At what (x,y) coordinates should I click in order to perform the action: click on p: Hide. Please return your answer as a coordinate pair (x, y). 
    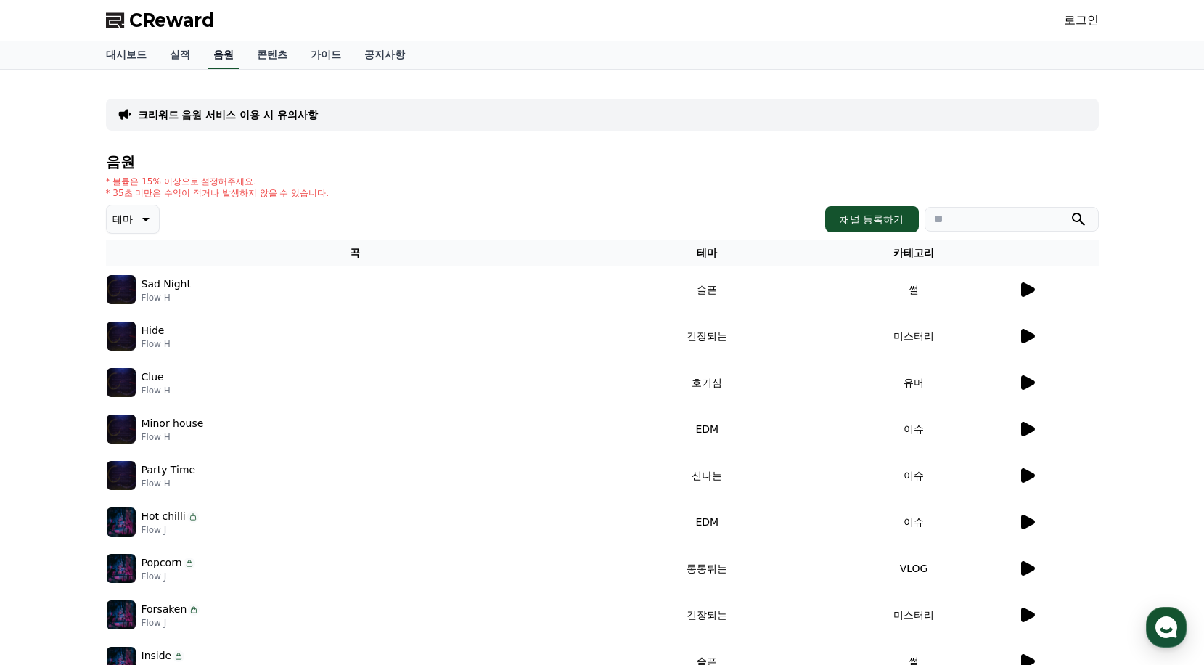
    Looking at the image, I should click on (153, 330).